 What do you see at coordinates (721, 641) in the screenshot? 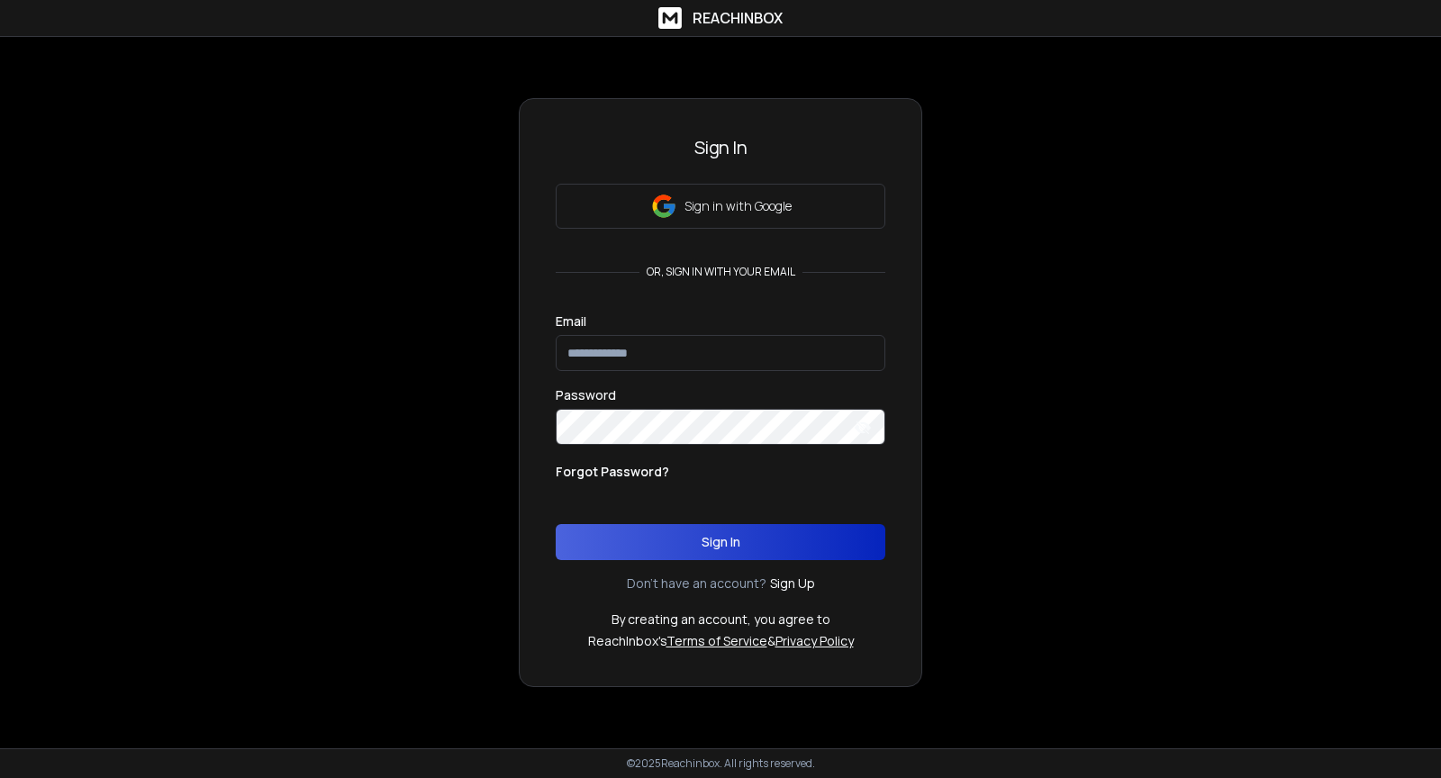
I see `p: ReachInbox's &` at bounding box center [721, 641].